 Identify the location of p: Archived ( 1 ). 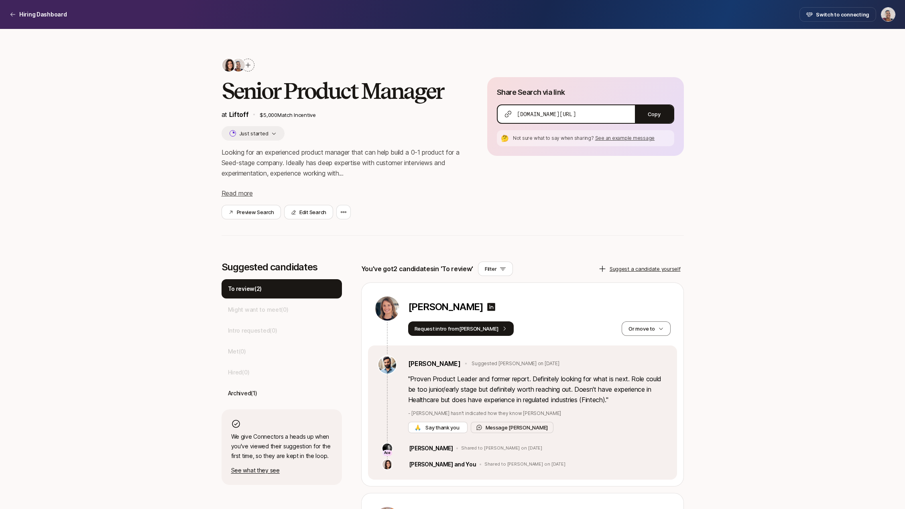
(242, 393).